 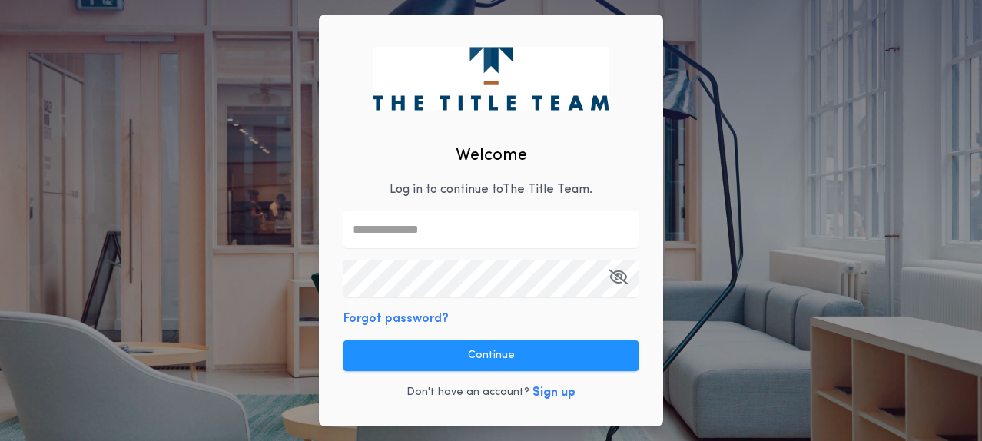 What do you see at coordinates (396, 319) in the screenshot?
I see `button: Forgot password?` at bounding box center [396, 319].